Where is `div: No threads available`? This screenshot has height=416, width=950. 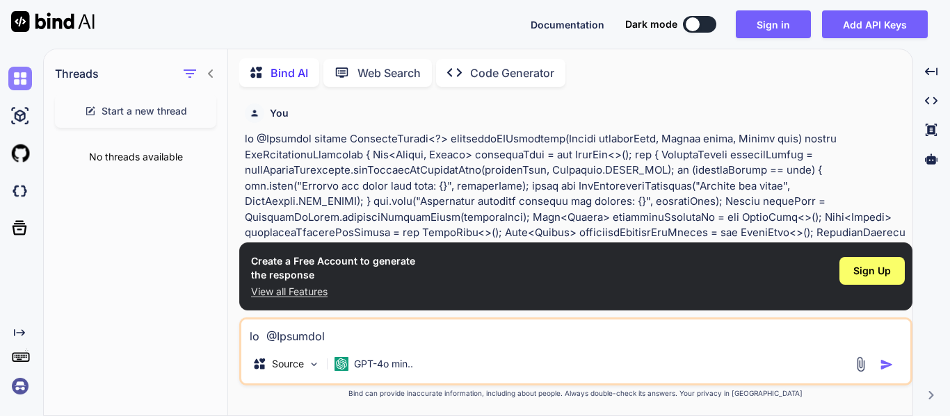 div: No threads available is located at coordinates (136, 157).